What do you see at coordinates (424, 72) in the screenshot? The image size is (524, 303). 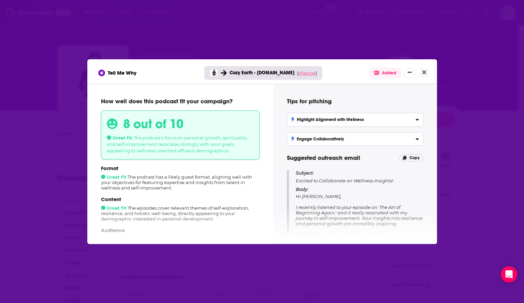 I see `button: Close` at bounding box center [424, 72].